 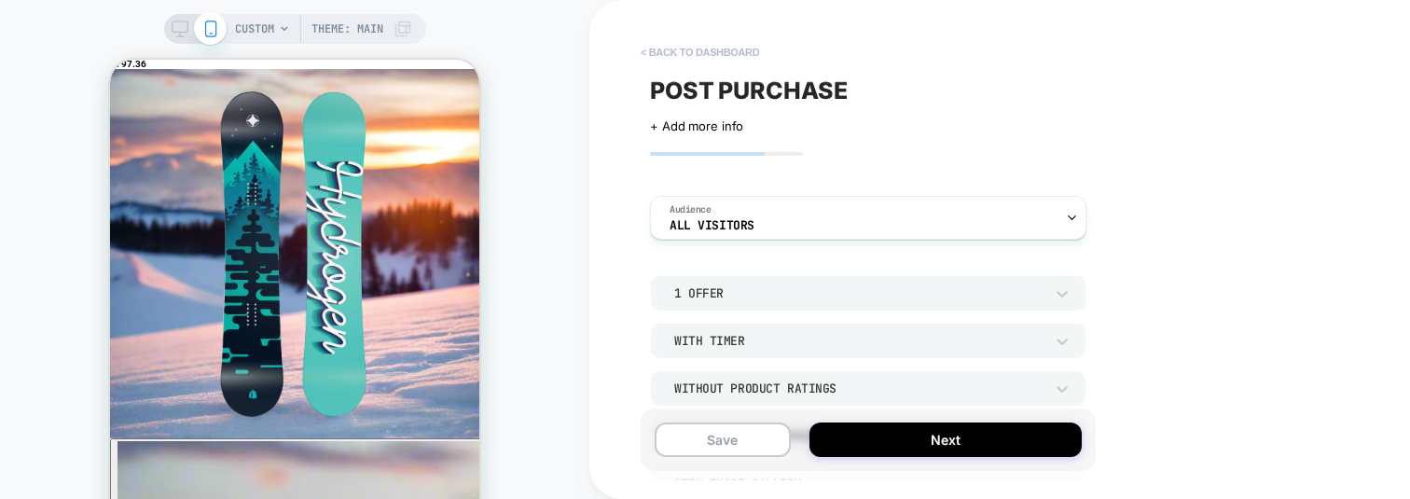 I want to click on button: Next, so click(x=945, y=439).